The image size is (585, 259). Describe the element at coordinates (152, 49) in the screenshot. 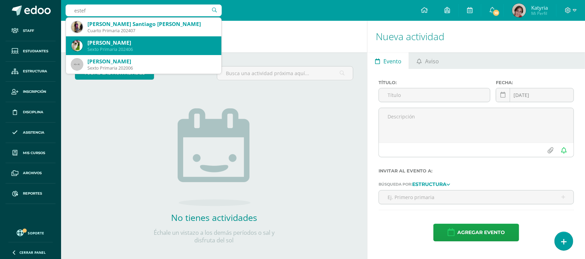

I see `div: Sexto Primaria 202406` at that location.